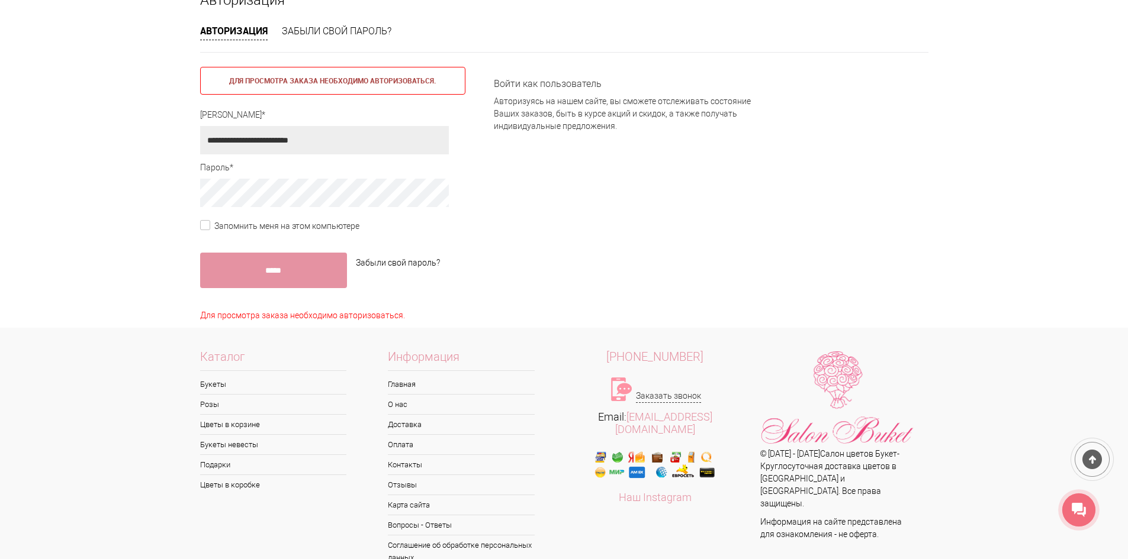 The width and height of the screenshot is (1128, 559). What do you see at coordinates (333, 81) in the screenshot?
I see `div: Для просмотра заказа необходимо авторизоваться.` at bounding box center [333, 81].